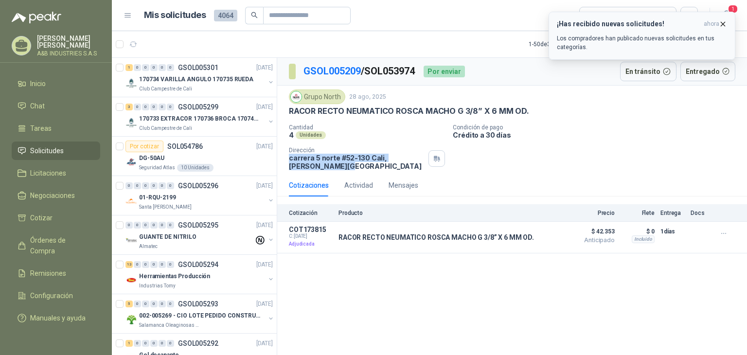  I want to click on span: Tareas, so click(41, 128).